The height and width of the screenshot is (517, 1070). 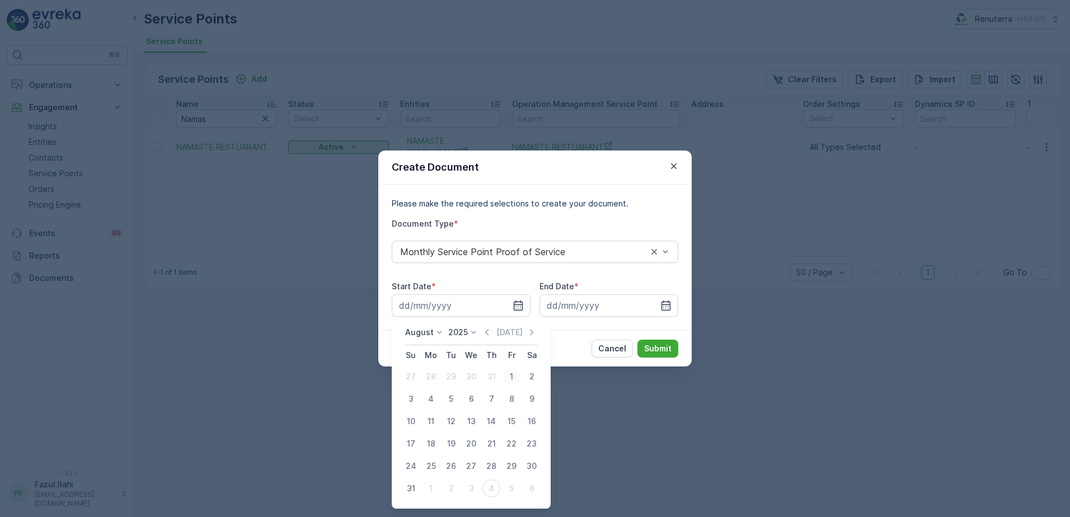 I want to click on p: Create Document, so click(x=435, y=167).